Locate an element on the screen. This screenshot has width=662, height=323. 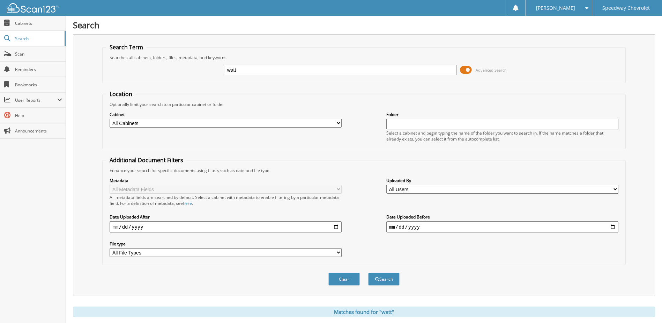
span: Cabinets is located at coordinates (38, 23).